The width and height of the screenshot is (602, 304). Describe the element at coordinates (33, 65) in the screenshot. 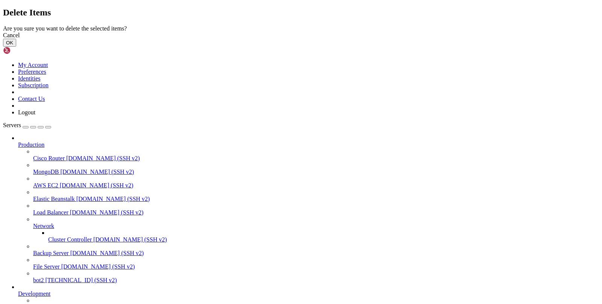

I see `a: My Account` at that location.